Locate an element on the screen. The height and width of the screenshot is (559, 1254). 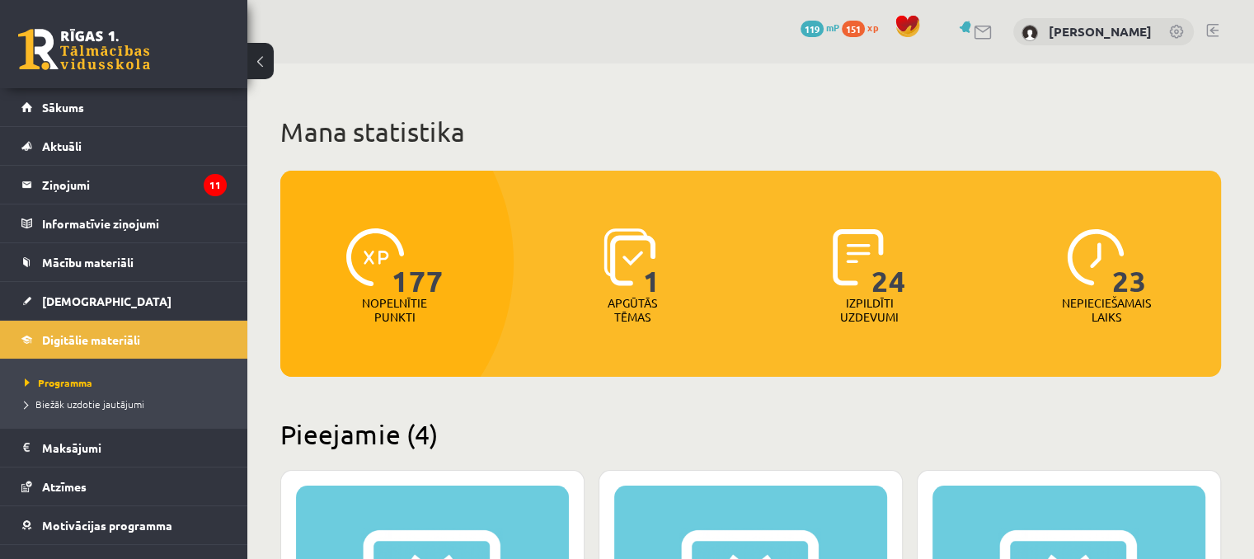
legend: Ziņojumi is located at coordinates (134, 185).